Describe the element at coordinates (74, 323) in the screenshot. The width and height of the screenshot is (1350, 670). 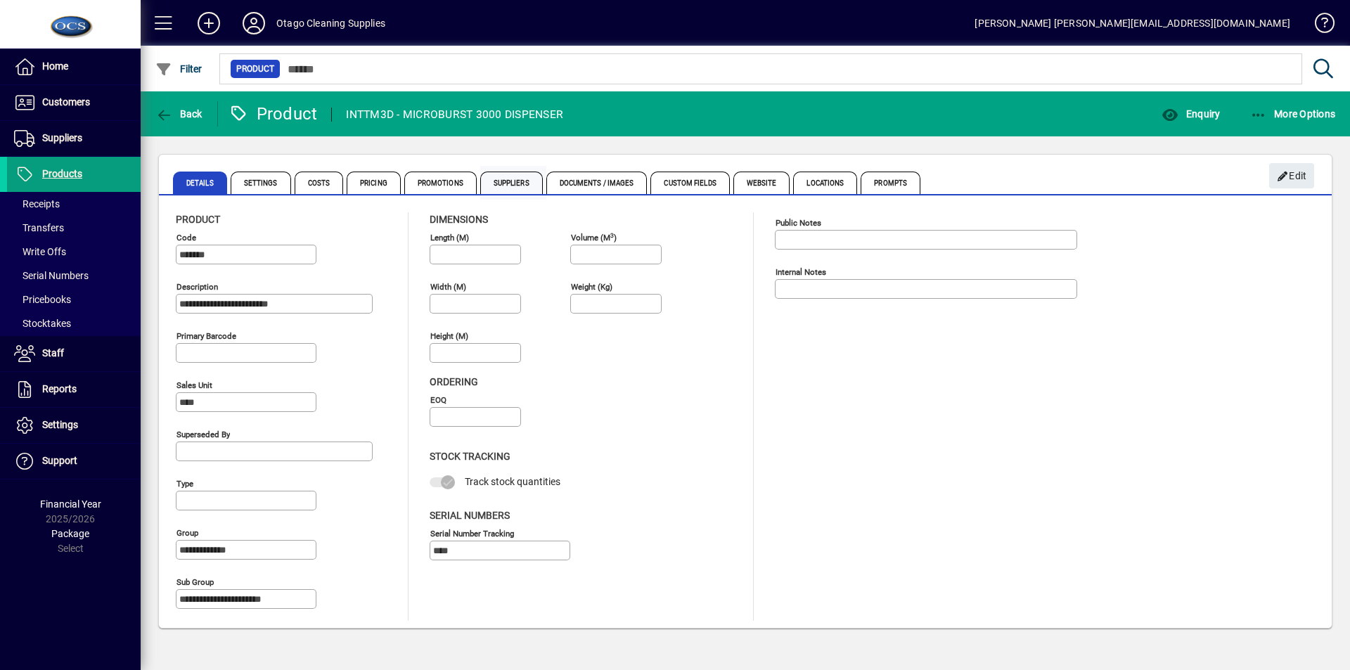
I see `a: Stocktakes` at that location.